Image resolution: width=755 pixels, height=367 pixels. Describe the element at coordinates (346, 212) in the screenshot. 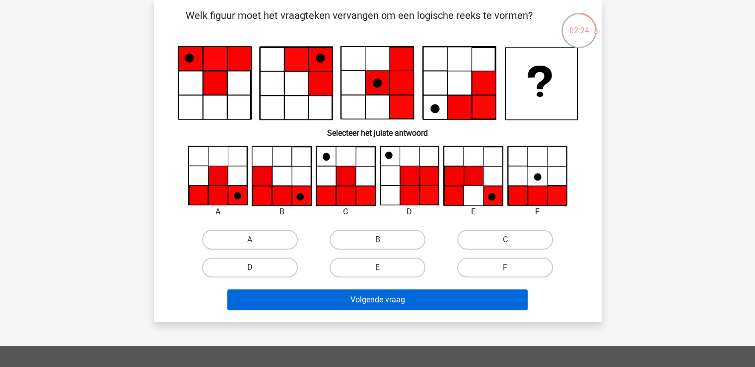

I see `div: C` at that location.